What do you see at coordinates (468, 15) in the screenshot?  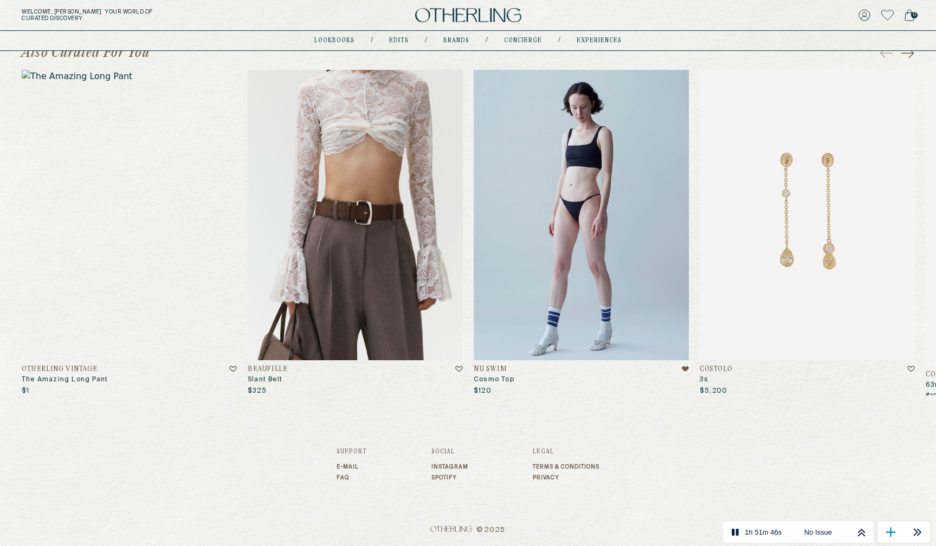 I see `img: logo` at bounding box center [468, 15].